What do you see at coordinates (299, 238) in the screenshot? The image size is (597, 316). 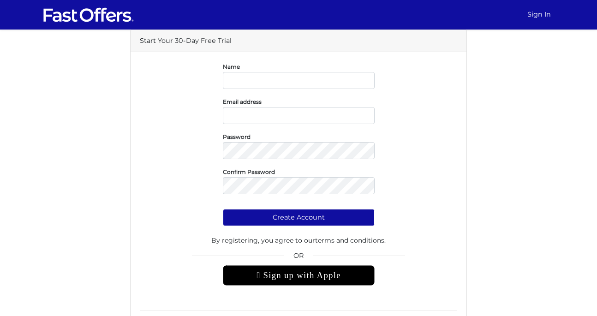 I see `div: By registering, you agree to our .` at bounding box center [299, 238].